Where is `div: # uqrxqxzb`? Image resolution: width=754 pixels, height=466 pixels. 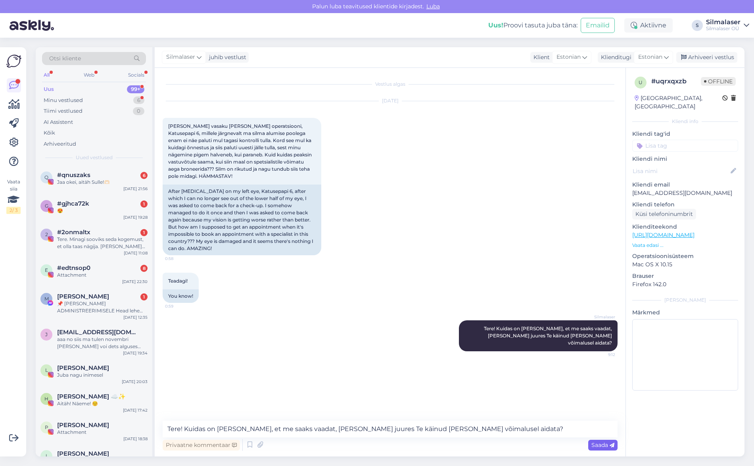 div: # uqrxqxzb is located at coordinates (676, 81).